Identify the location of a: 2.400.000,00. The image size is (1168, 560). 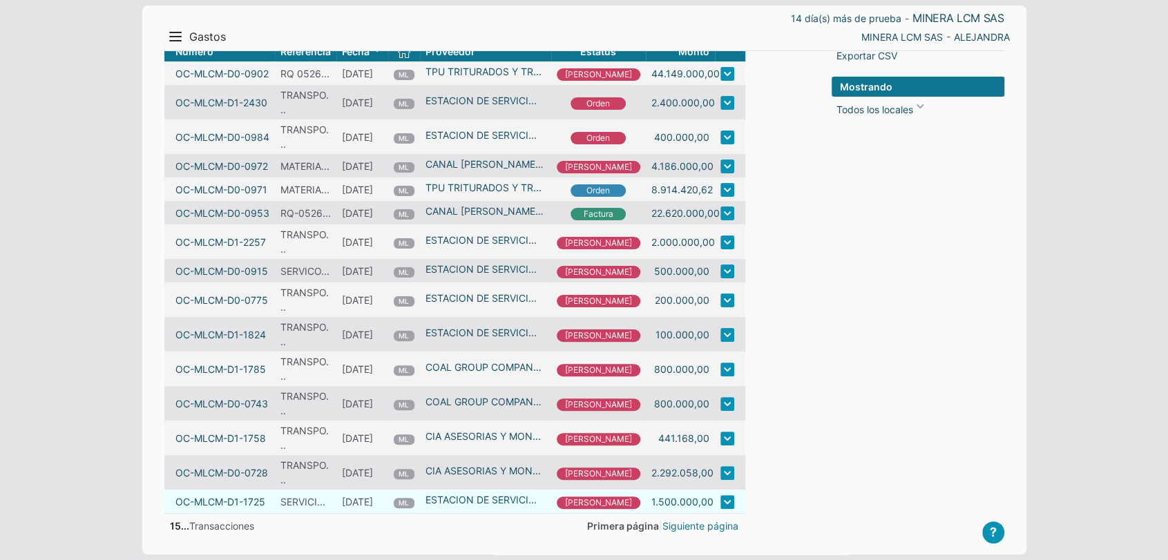
(683, 102).